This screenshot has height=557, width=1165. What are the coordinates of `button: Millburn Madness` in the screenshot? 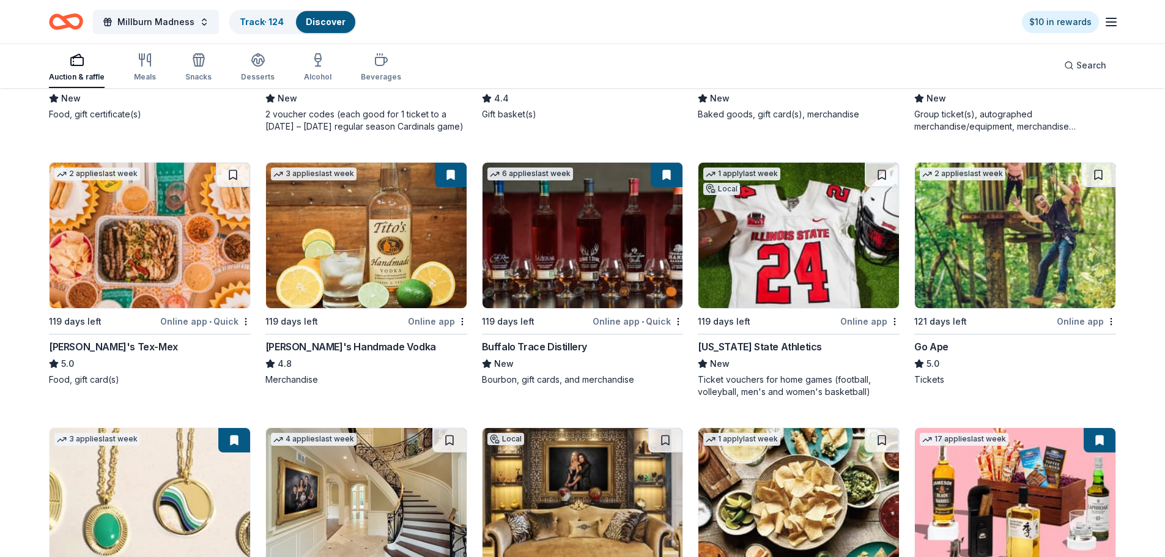 It's located at (156, 22).